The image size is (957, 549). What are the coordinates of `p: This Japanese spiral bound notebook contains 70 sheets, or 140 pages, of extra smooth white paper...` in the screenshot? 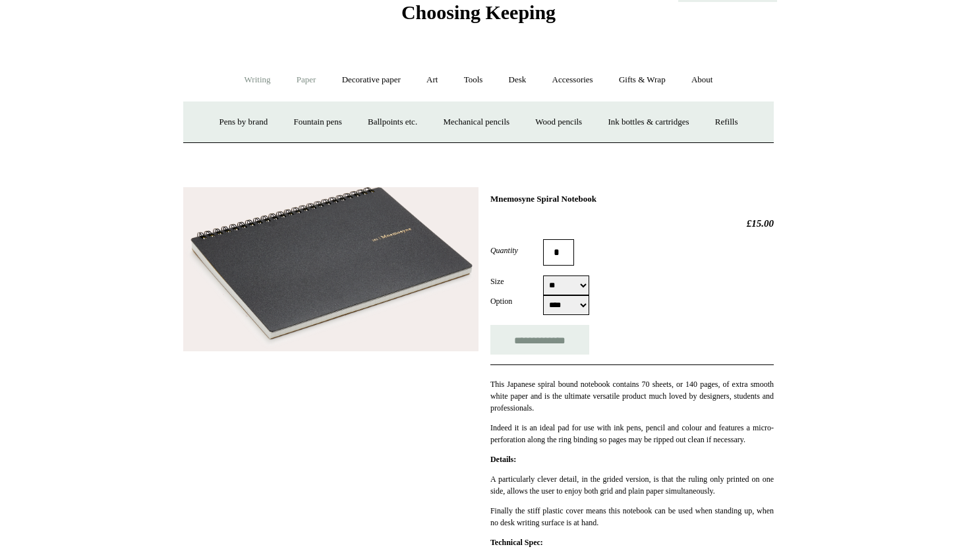 It's located at (632, 396).